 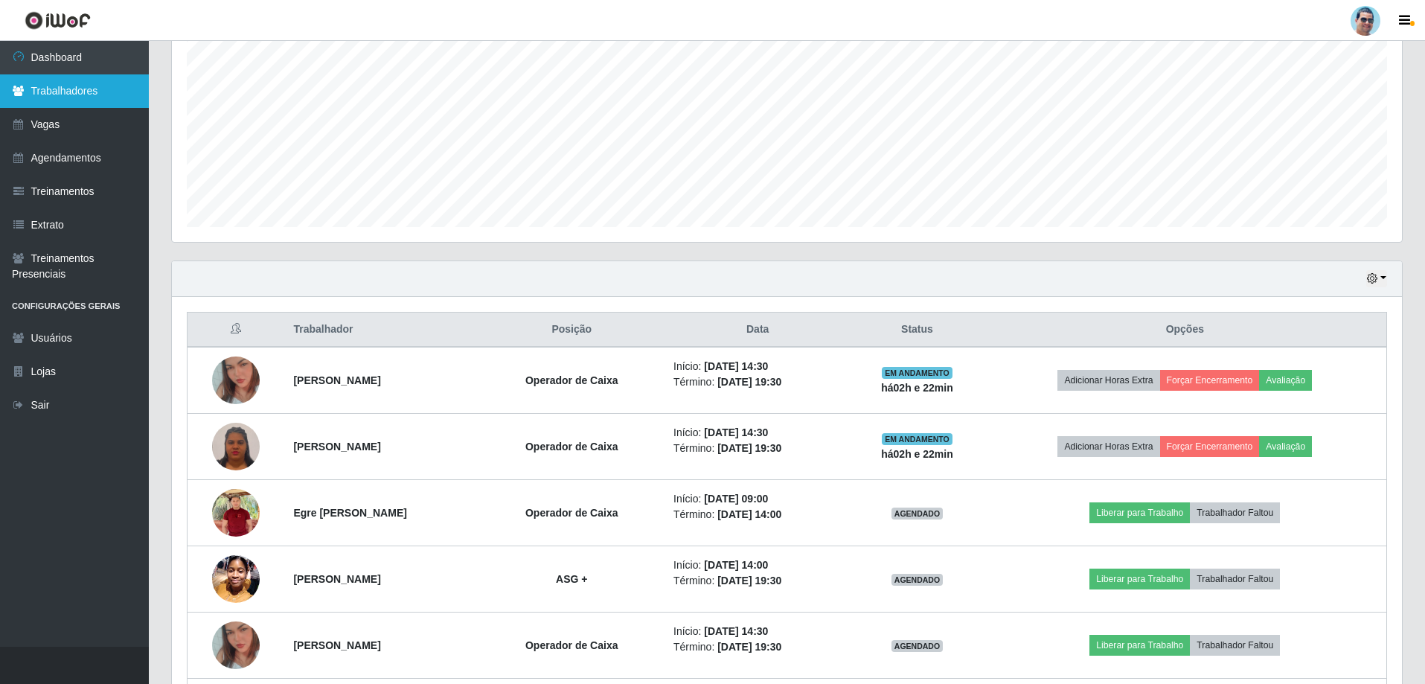 What do you see at coordinates (236, 380) in the screenshot?
I see `img: 1699494731109.jpeg` at bounding box center [236, 380].